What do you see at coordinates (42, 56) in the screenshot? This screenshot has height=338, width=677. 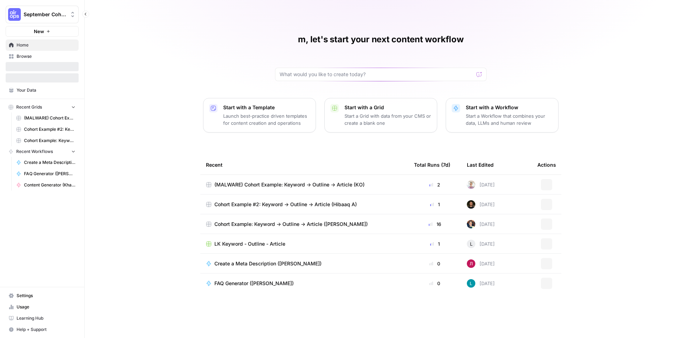 I see `a: Browse` at bounding box center [42, 56].